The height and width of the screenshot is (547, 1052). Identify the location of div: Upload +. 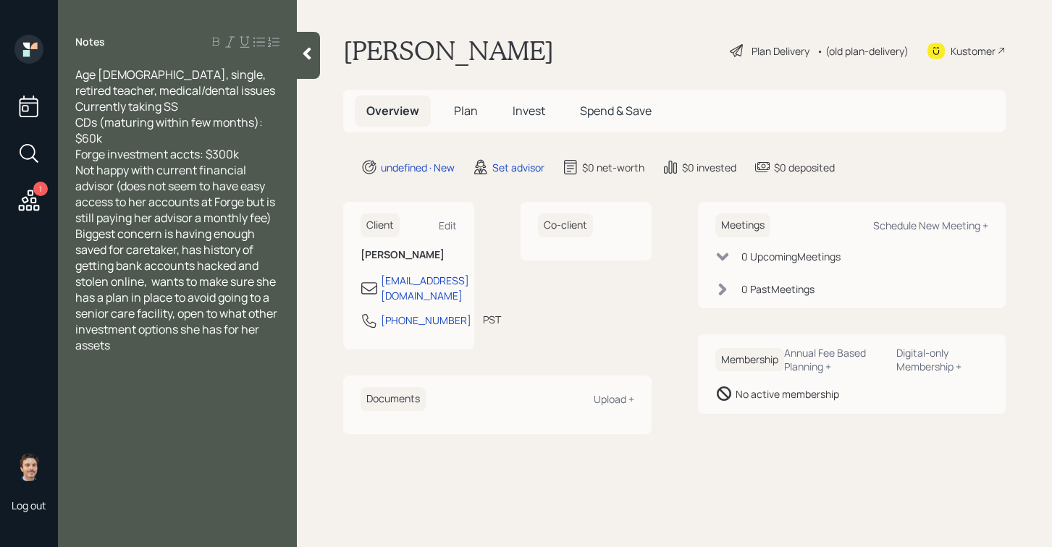
(614, 399).